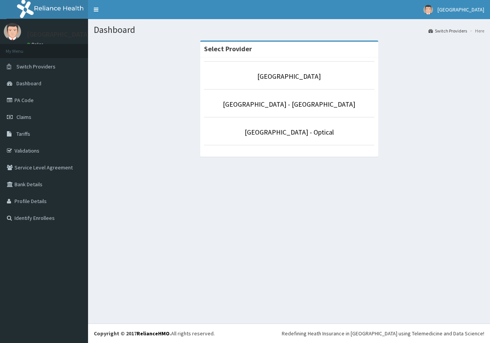 This screenshot has height=343, width=490. Describe the element at coordinates (132, 334) in the screenshot. I see `strong: Copyright © 2017 .` at that location.